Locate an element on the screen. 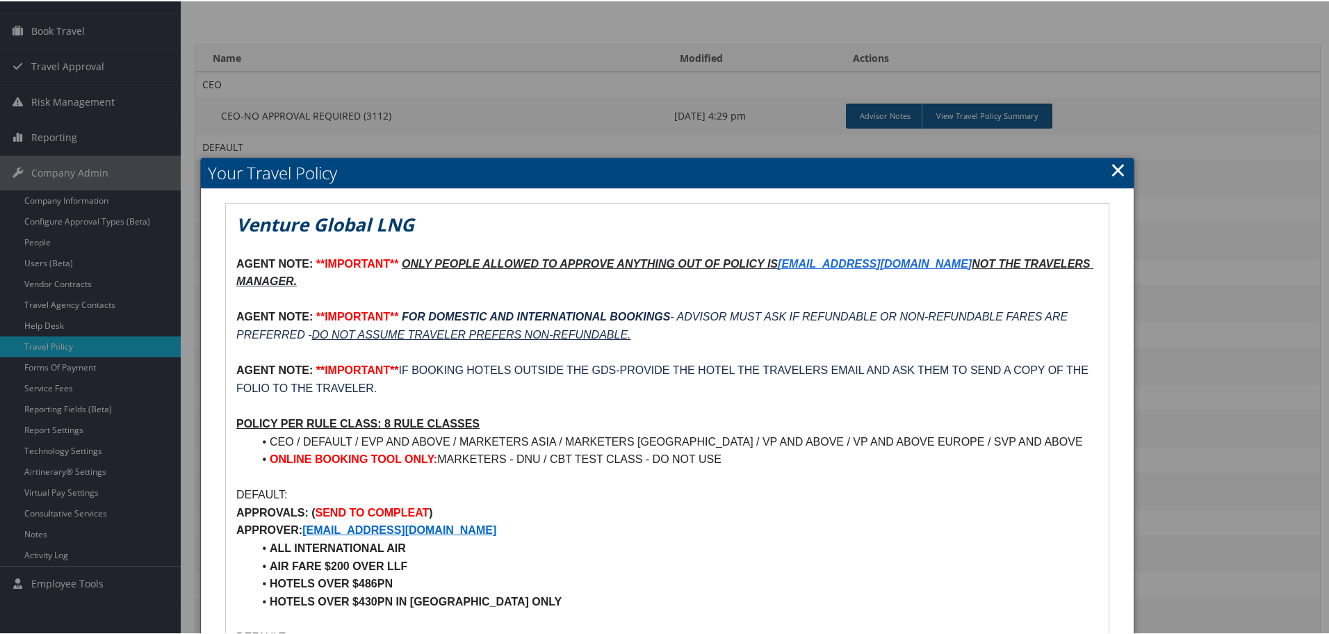 This screenshot has height=634, width=1329. strong: ONLINE BOOKING TOOL ONLY: is located at coordinates (353, 457).